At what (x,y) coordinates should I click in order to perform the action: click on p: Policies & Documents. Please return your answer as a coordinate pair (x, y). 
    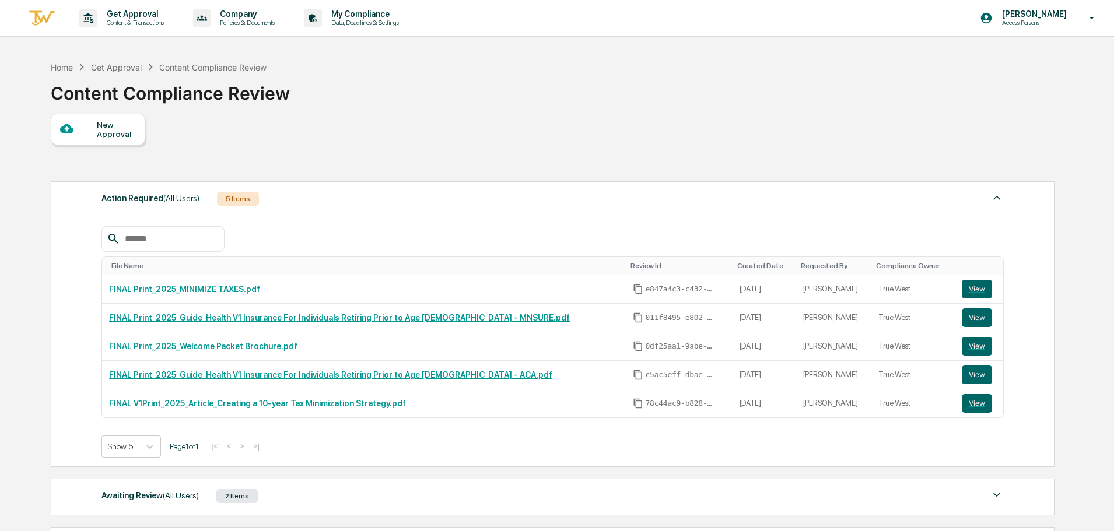
    Looking at the image, I should click on (246, 23).